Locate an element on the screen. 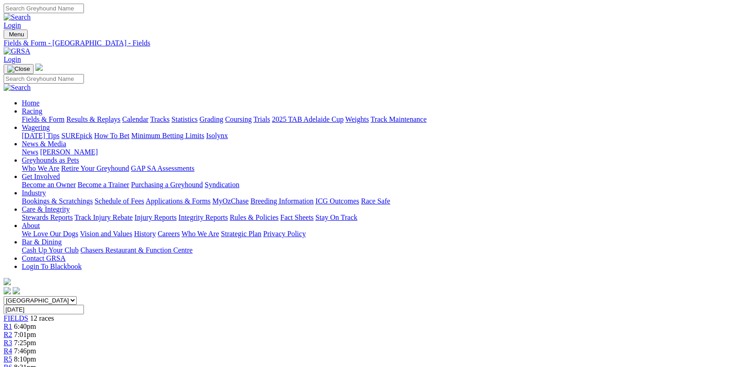 The height and width of the screenshot is (367, 732). a: Applications & Forms is located at coordinates (178, 201).